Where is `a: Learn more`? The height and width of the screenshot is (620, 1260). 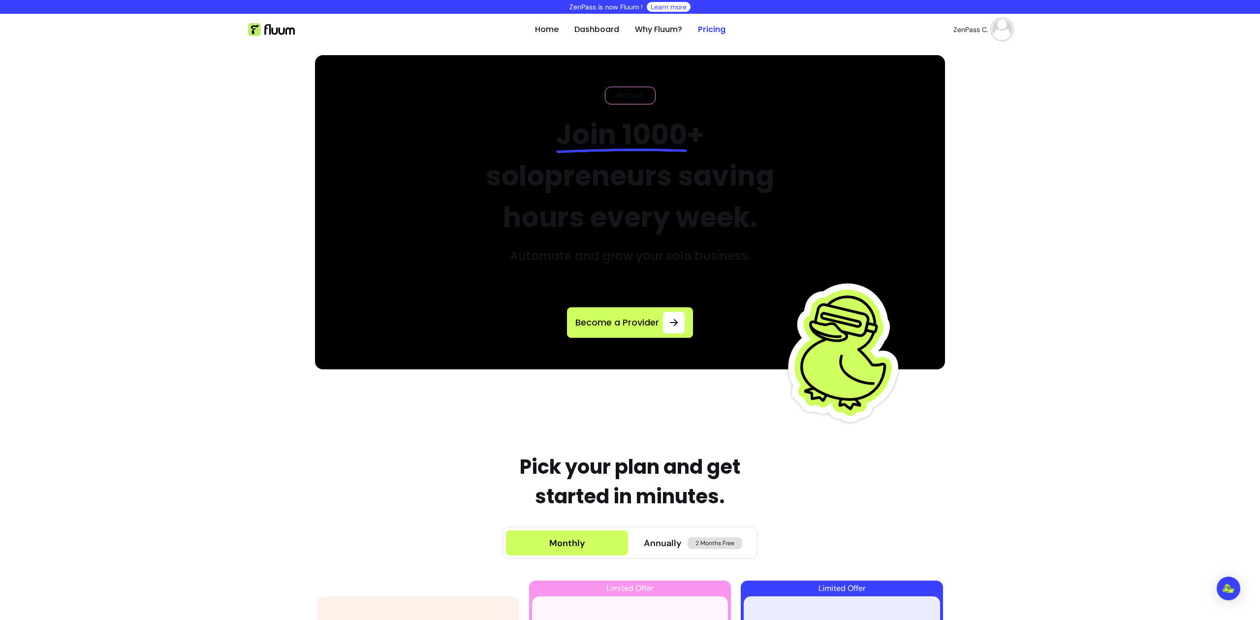 a: Learn more is located at coordinates (669, 7).